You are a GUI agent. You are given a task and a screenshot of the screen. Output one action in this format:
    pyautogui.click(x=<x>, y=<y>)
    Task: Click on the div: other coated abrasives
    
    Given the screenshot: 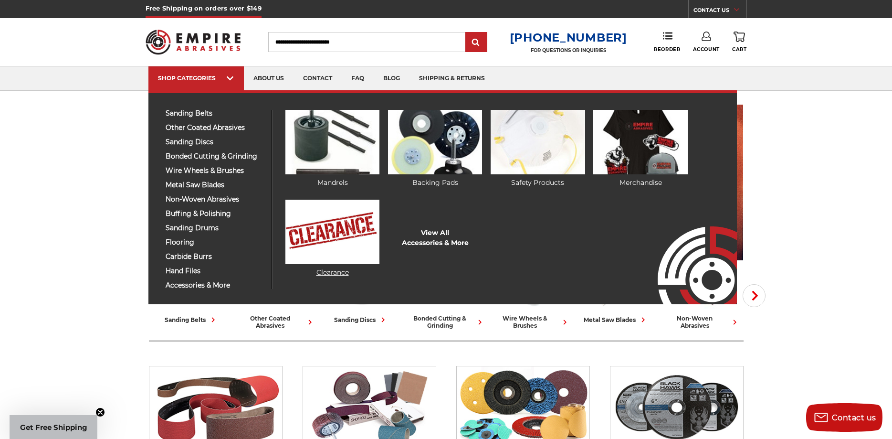 What is the action you would take?
    pyautogui.click(x=276, y=322)
    